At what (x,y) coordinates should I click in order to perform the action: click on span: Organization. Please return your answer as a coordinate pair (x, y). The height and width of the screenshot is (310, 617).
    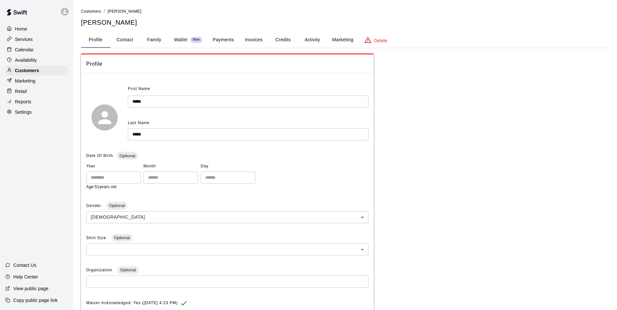
    Looking at the image, I should click on (100, 270).